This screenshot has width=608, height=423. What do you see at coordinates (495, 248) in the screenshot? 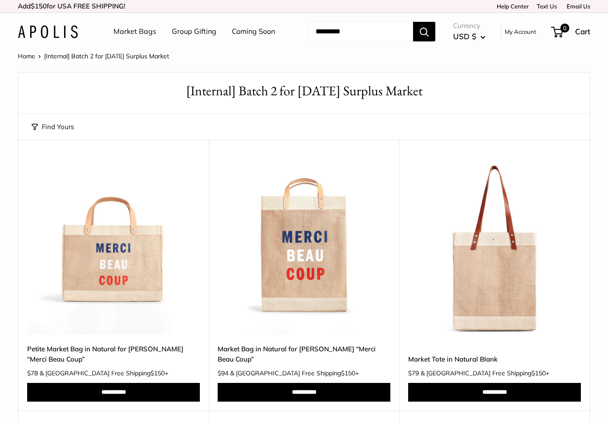
I see `img: Market Tote in Natural Blank` at bounding box center [495, 248].